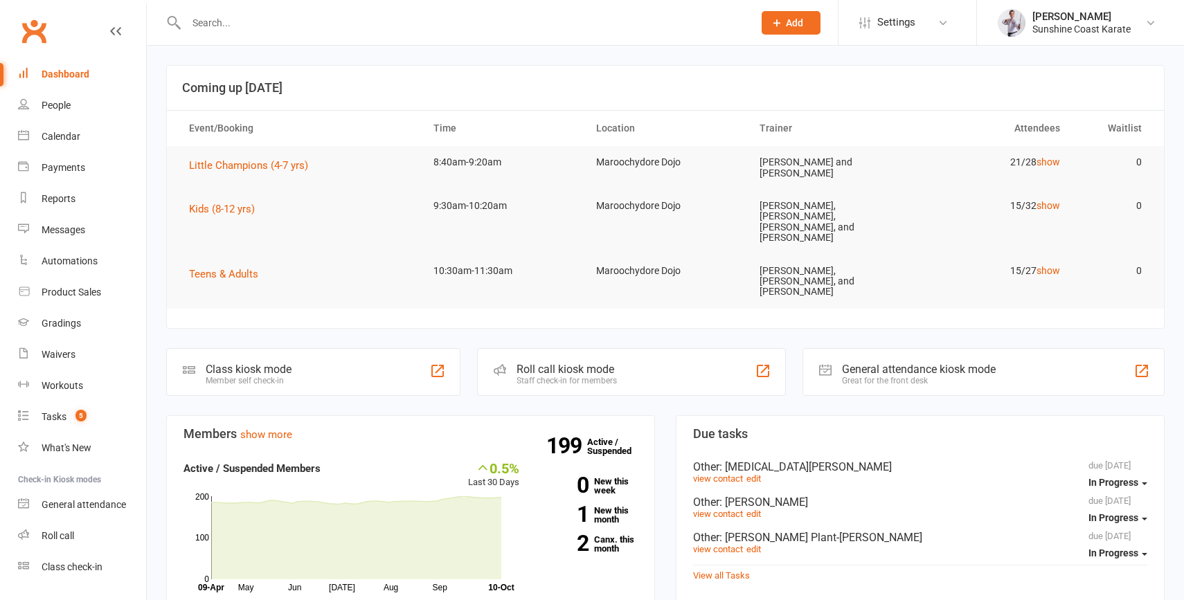 The height and width of the screenshot is (600, 1184). I want to click on span: Kids (8-12 yrs), so click(222, 209).